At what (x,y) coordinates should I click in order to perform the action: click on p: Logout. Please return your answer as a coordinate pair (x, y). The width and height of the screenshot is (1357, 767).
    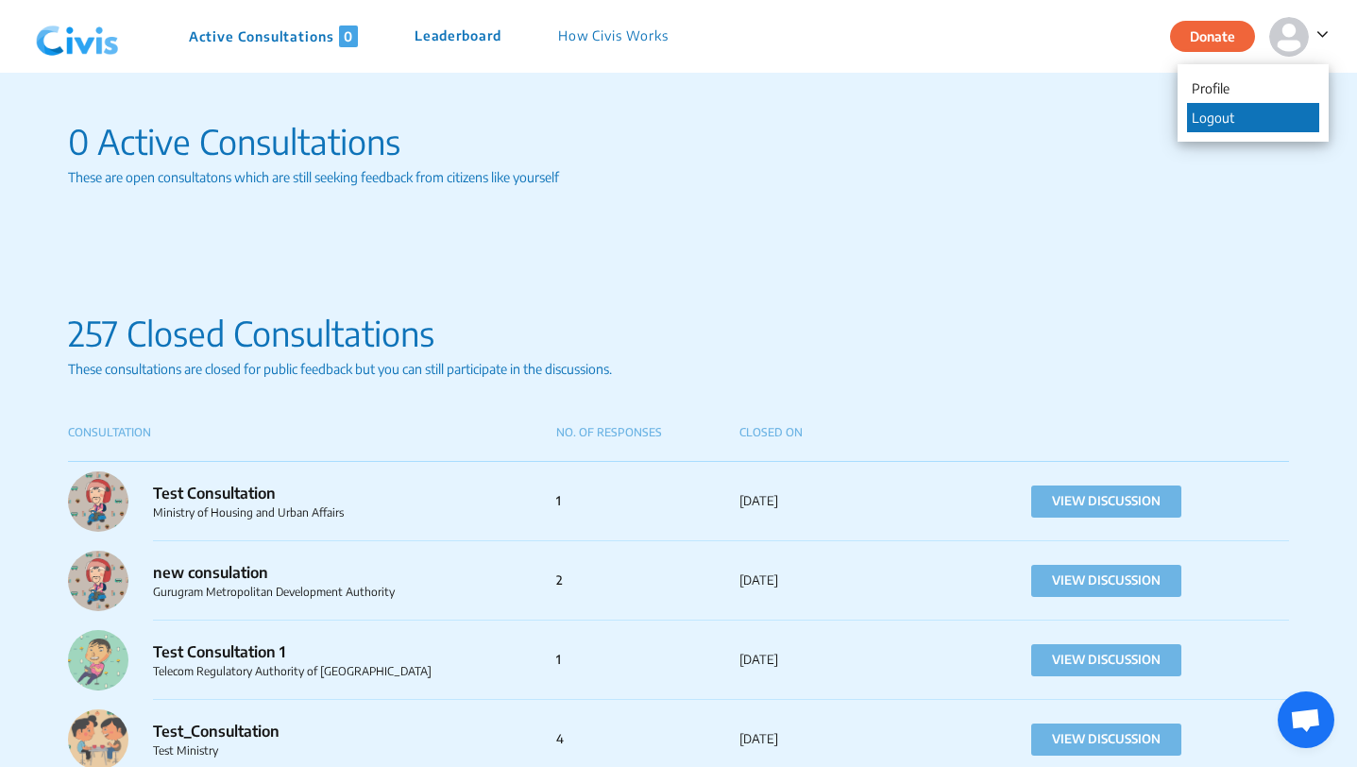
    Looking at the image, I should click on (1253, 117).